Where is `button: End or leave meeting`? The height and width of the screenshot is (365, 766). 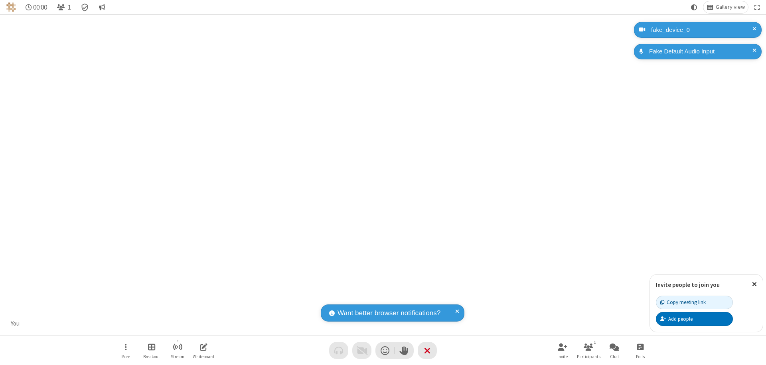
button: End or leave meeting is located at coordinates (427, 351).